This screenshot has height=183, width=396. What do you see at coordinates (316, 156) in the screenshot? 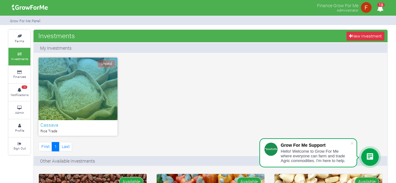
I see `div: Hello! Welcome to Grow For Me where everyone can farm and trade Agric commodities. I'm here to help.` at bounding box center [316, 156].